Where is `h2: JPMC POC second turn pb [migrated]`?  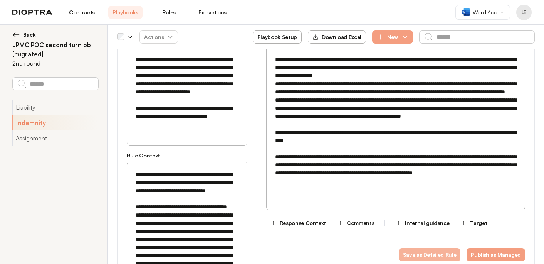 h2: JPMC POC second turn pb [migrated] is located at coordinates (55, 49).